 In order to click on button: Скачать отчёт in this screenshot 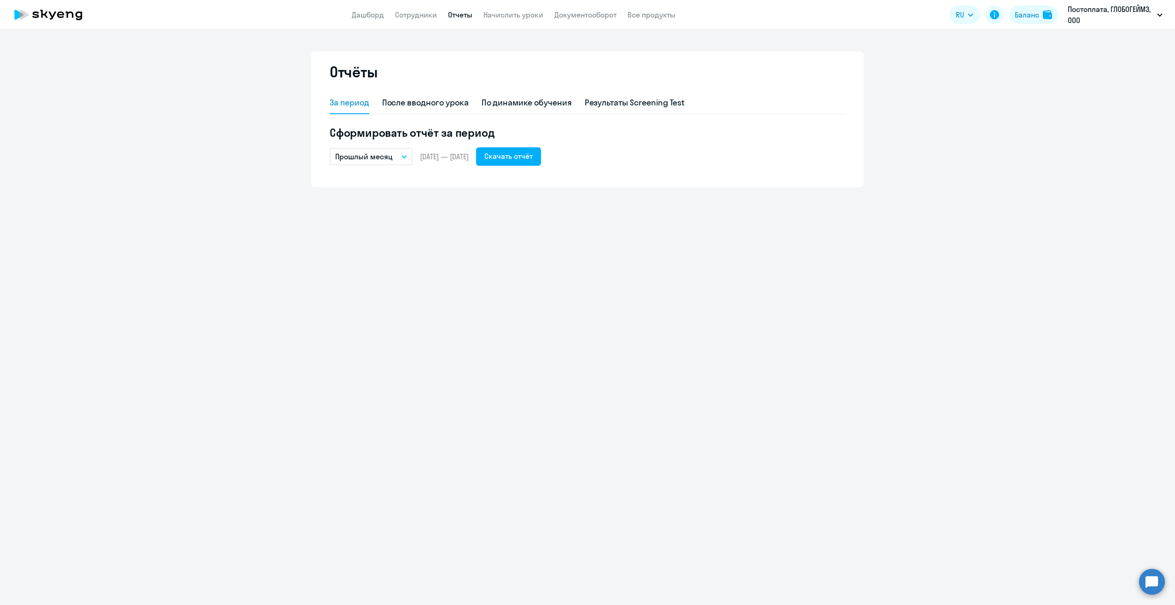, I will do `click(508, 156)`.